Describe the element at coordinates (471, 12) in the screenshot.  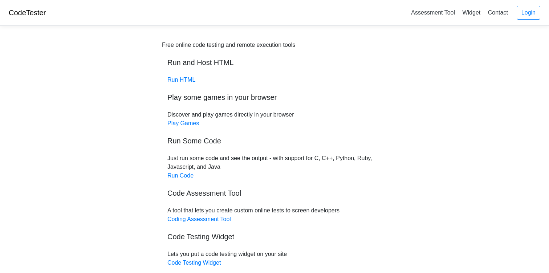
I see `a: Widget` at that location.